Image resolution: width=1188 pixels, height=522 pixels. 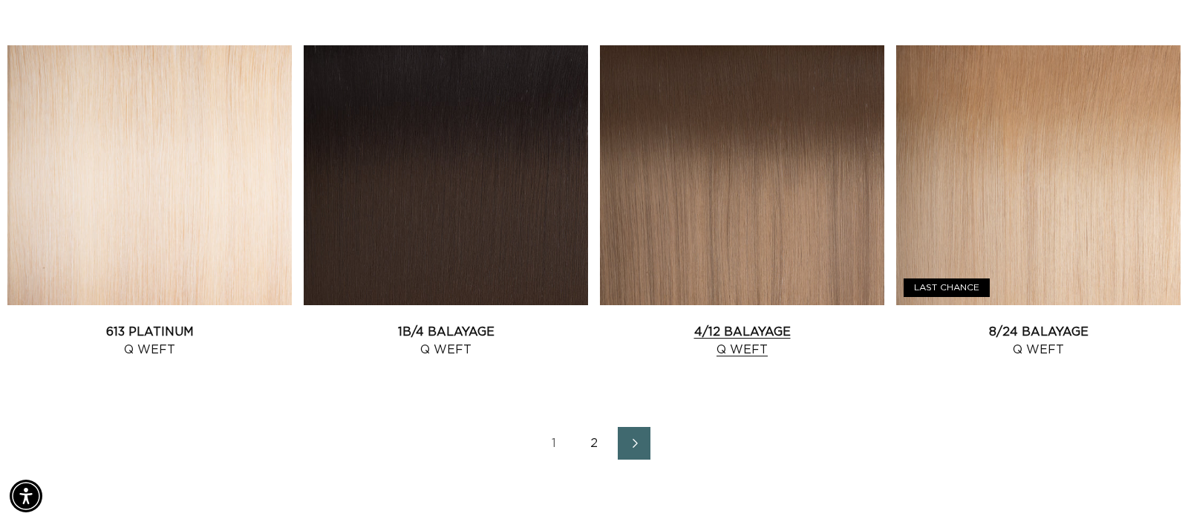 I want to click on div: Chat Widget, so click(x=1151, y=486).